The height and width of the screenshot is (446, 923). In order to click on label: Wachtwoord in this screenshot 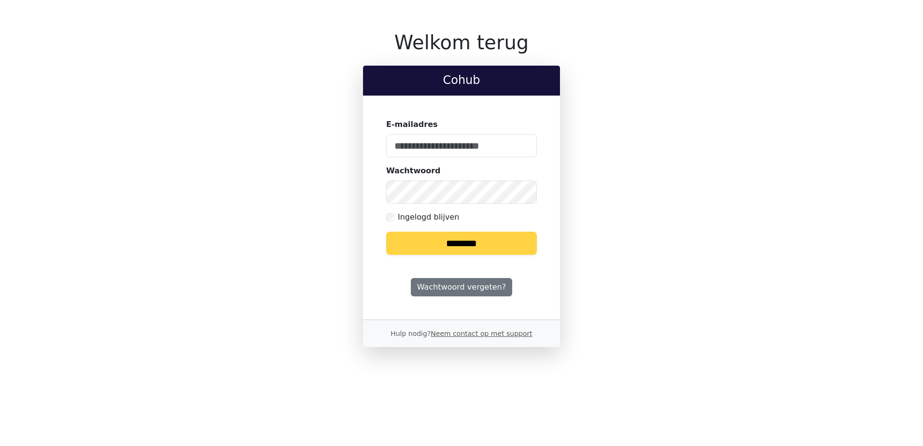, I will do `click(413, 171)`.